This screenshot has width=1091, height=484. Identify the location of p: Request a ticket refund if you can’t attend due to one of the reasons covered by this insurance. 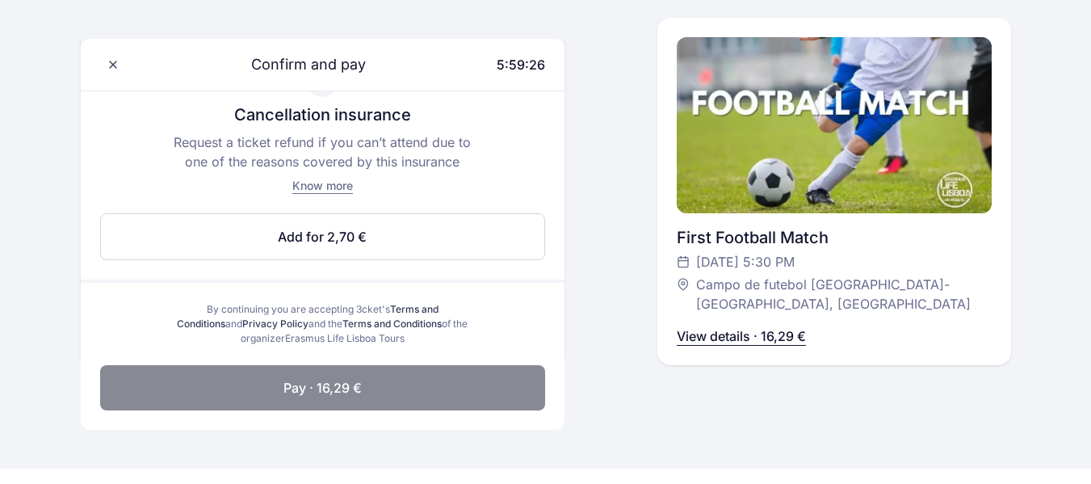
(322, 152).